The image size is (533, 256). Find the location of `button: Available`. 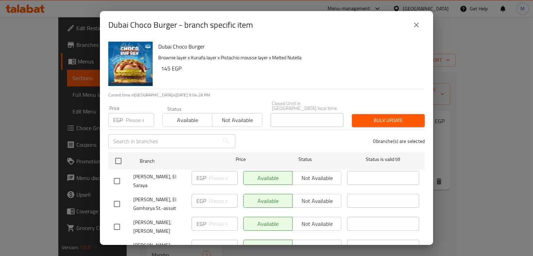

button: Available is located at coordinates (187, 120).